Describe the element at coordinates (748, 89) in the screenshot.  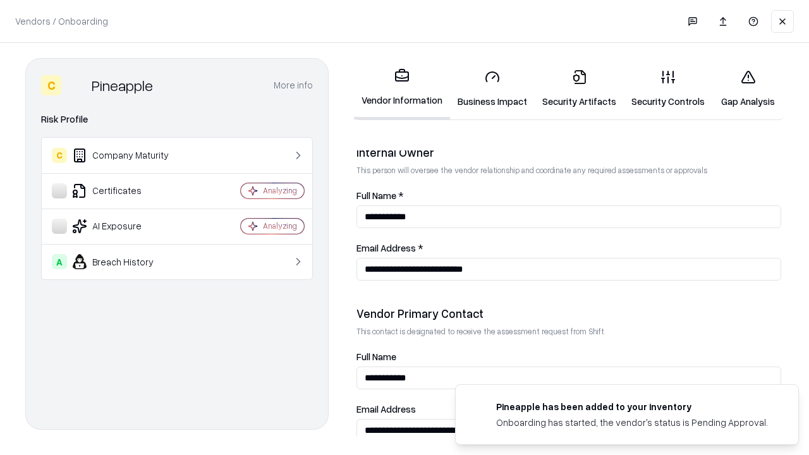
I see `a: Gap Analysis` at that location.